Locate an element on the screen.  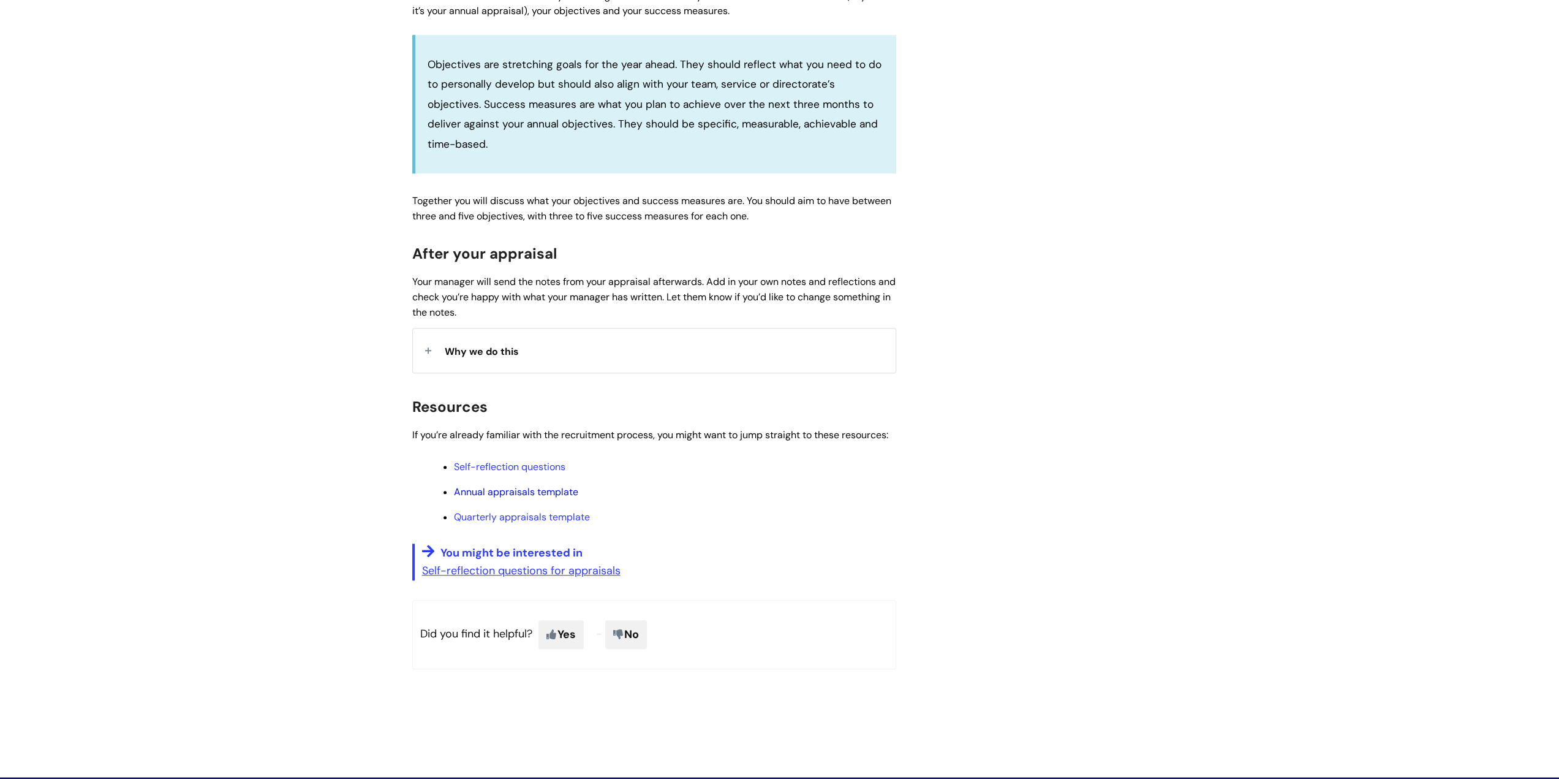
span: No is located at coordinates (626, 634).